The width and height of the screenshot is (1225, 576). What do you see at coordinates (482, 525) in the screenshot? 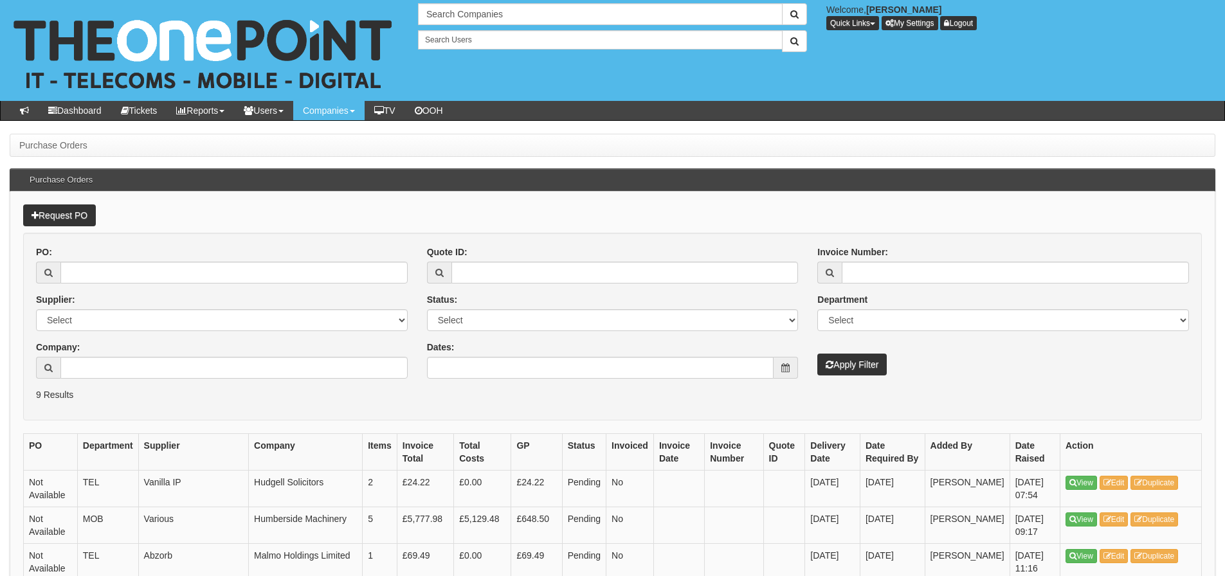
I see `td: £5,129.48` at bounding box center [482, 525].